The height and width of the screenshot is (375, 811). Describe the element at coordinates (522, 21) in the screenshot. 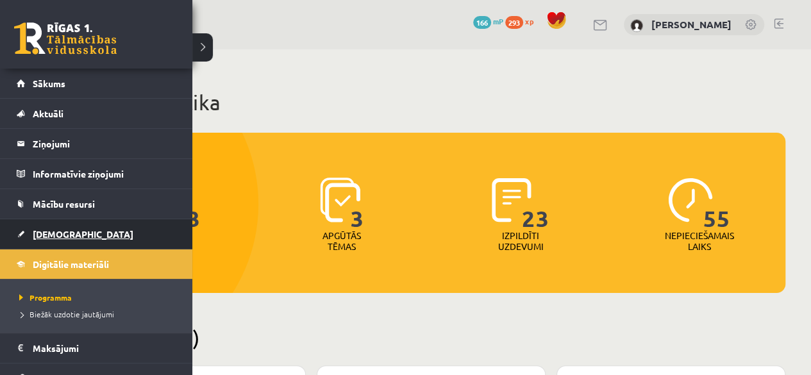

I see `a: 293 xp` at that location.